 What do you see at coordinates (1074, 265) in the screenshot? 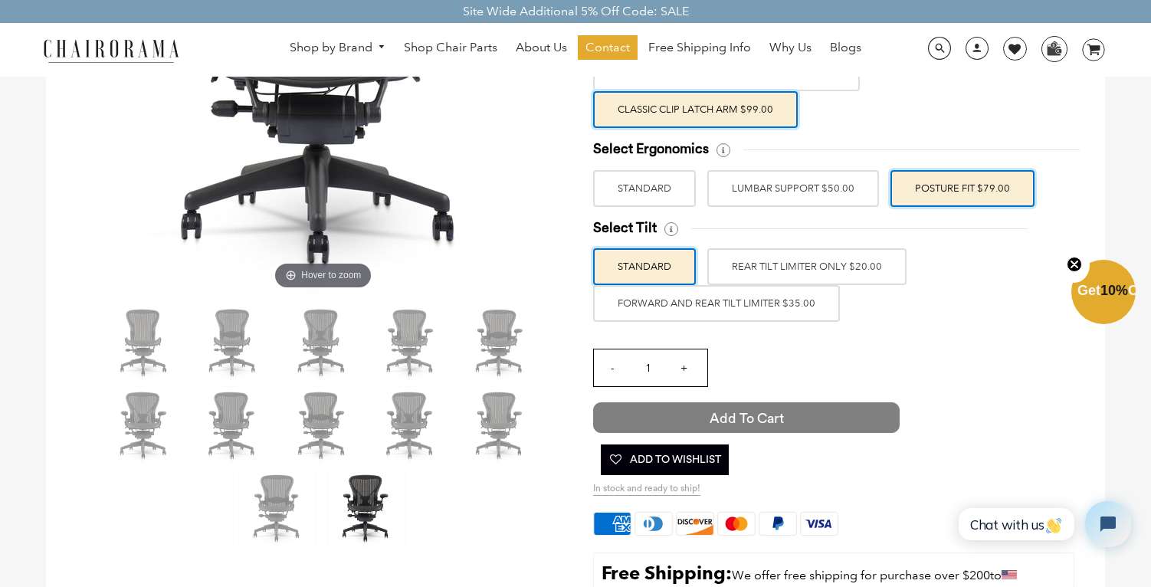
I see `button: Close teaser` at bounding box center [1074, 265].